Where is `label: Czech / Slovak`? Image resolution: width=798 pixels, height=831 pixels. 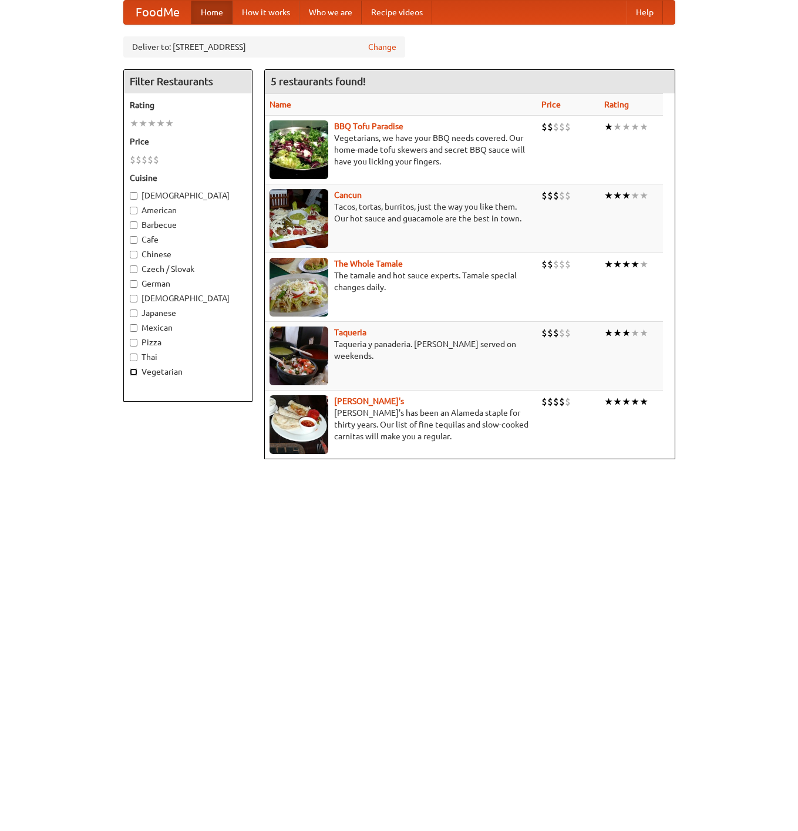
label: Czech / Slovak is located at coordinates (188, 269).